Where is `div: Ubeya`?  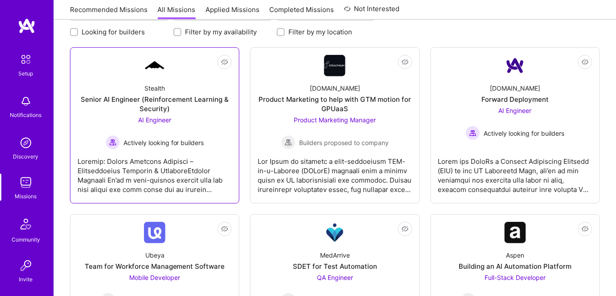
div: Ubeya is located at coordinates (155, 255).